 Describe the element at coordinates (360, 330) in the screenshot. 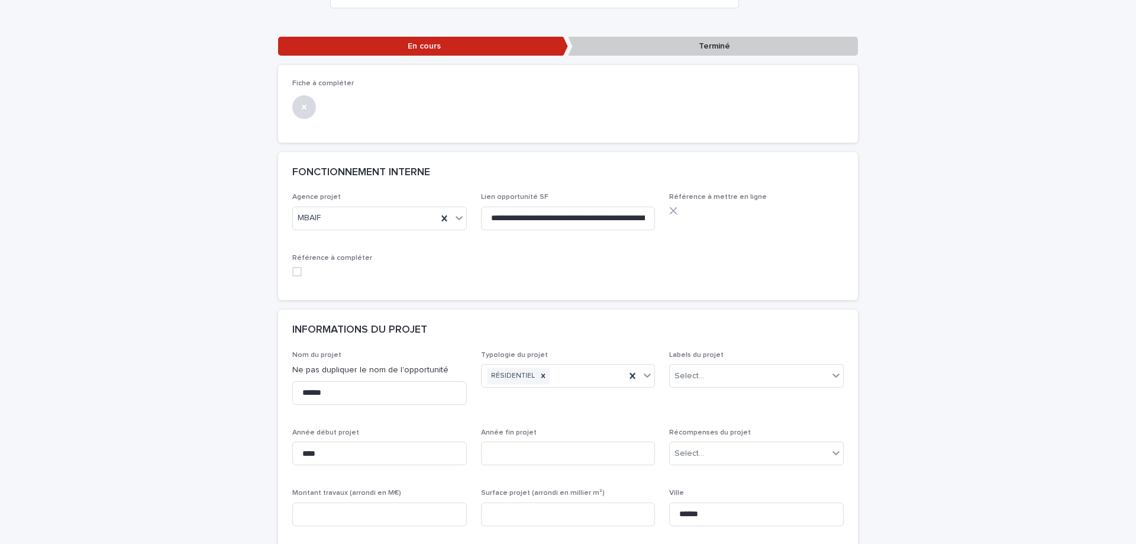

I see `h2: INFORMATIONS DU PROJET` at that location.